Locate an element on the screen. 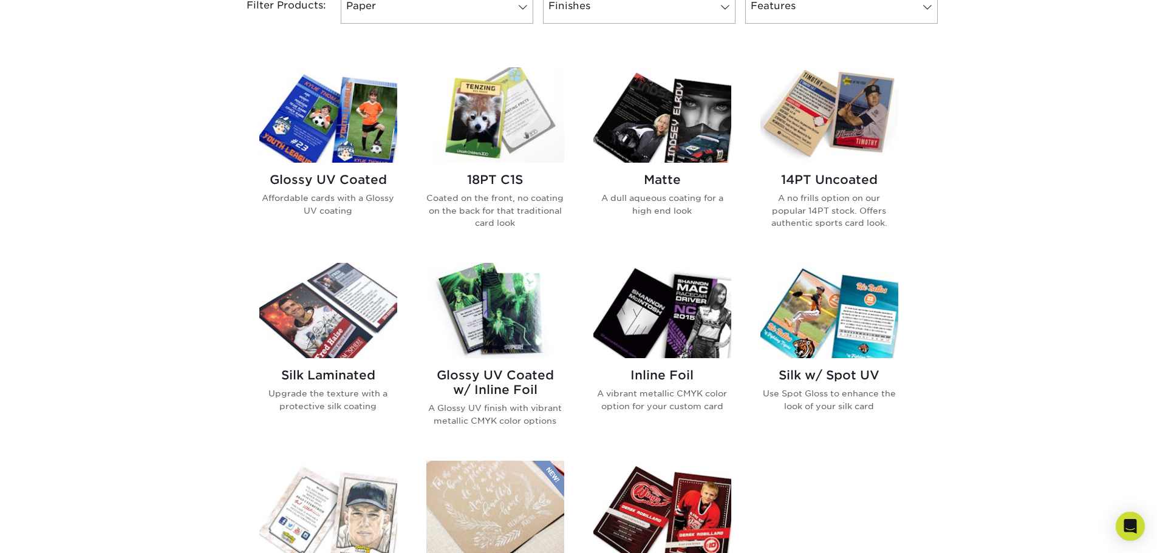 This screenshot has width=1157, height=553. p: A Glossy UV finish with vibrant metallic CMYK color options is located at coordinates (495, 414).